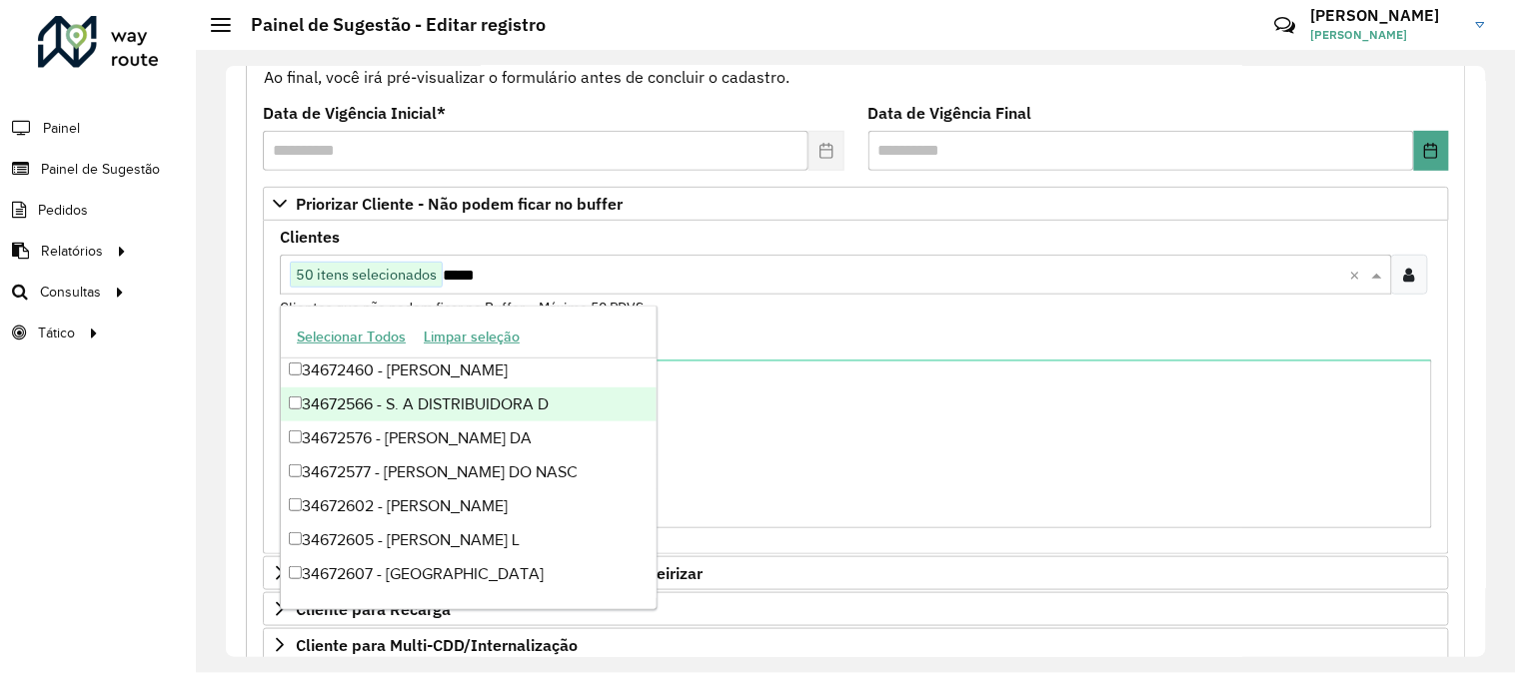 The image size is (1516, 673). I want to click on h2: Painel de Sugestão - Editar registro, so click(388, 25).